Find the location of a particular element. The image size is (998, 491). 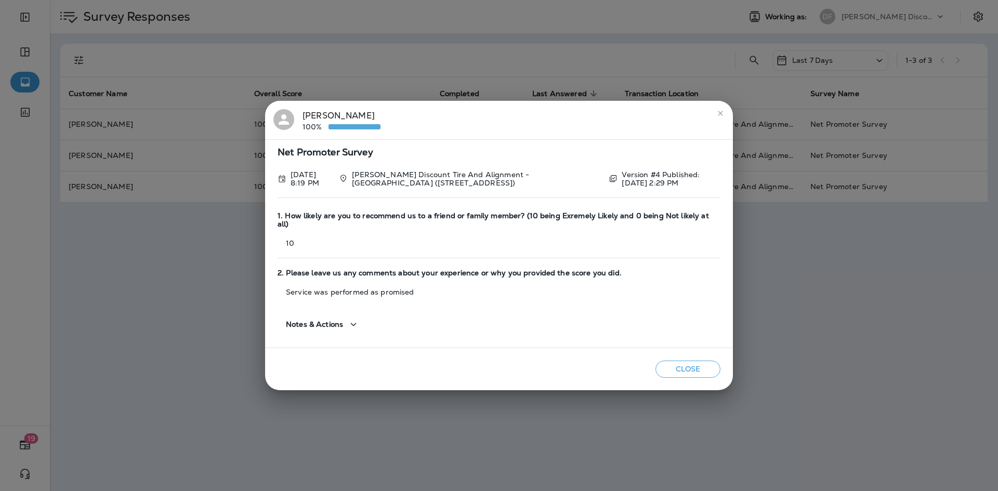

span: 2. Please leave us any comments about your experience or why you provided the score you did. is located at coordinates (499, 273).